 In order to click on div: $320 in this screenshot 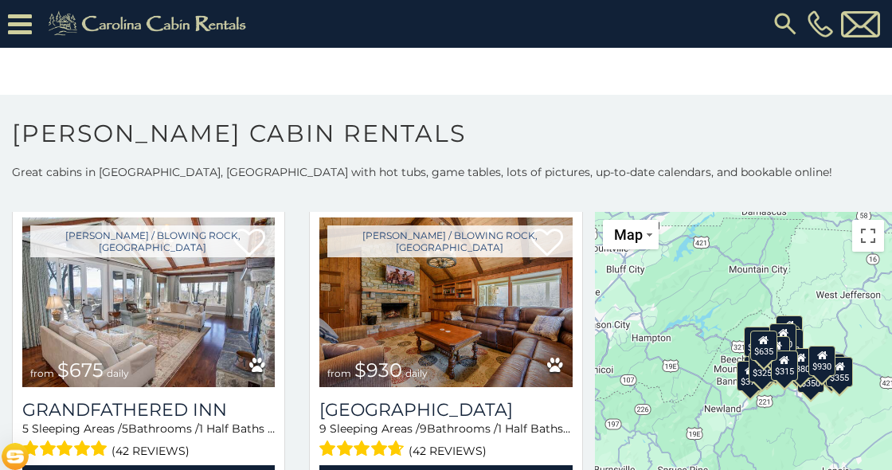, I will do `click(784, 339)`.